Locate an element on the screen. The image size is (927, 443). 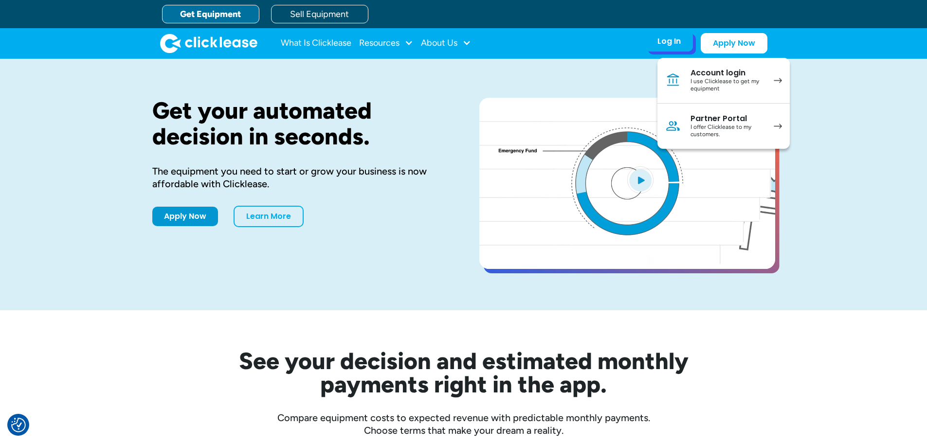
a: Partner PortalI offer Clicklease to my customers. is located at coordinates (724, 126).